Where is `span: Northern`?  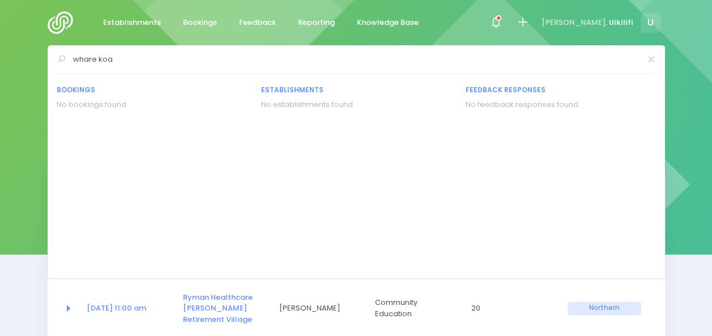 span: Northern is located at coordinates (604, 309).